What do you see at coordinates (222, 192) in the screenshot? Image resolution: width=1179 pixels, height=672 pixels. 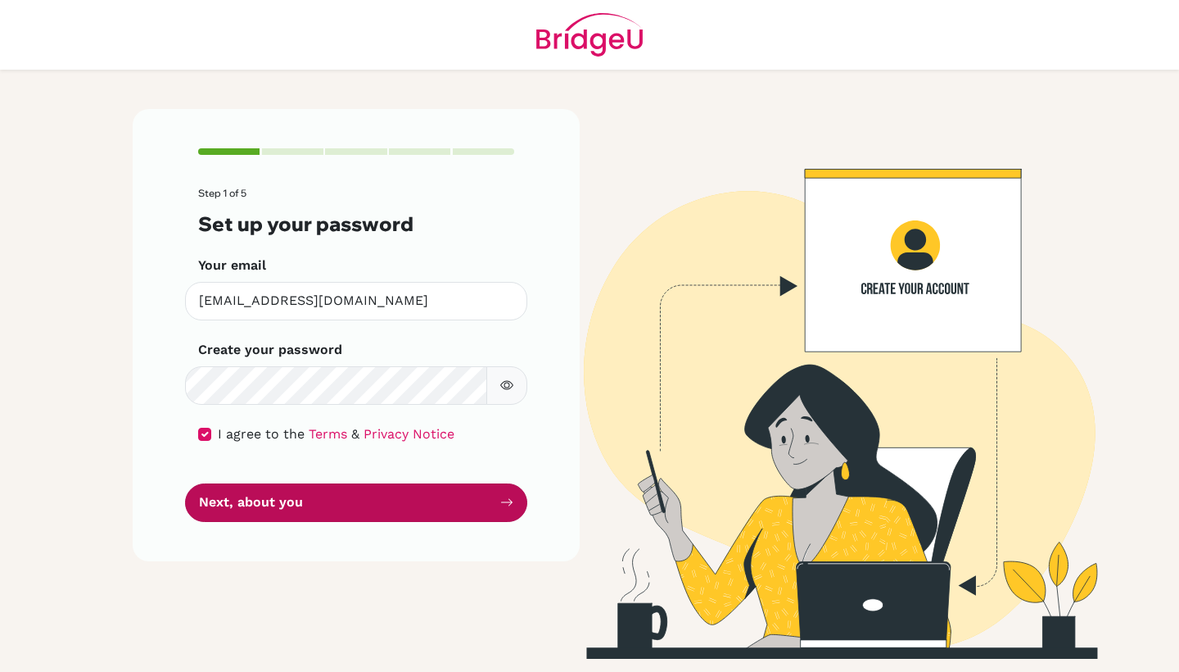 I see `span: Step 1 of 5` at bounding box center [222, 192].